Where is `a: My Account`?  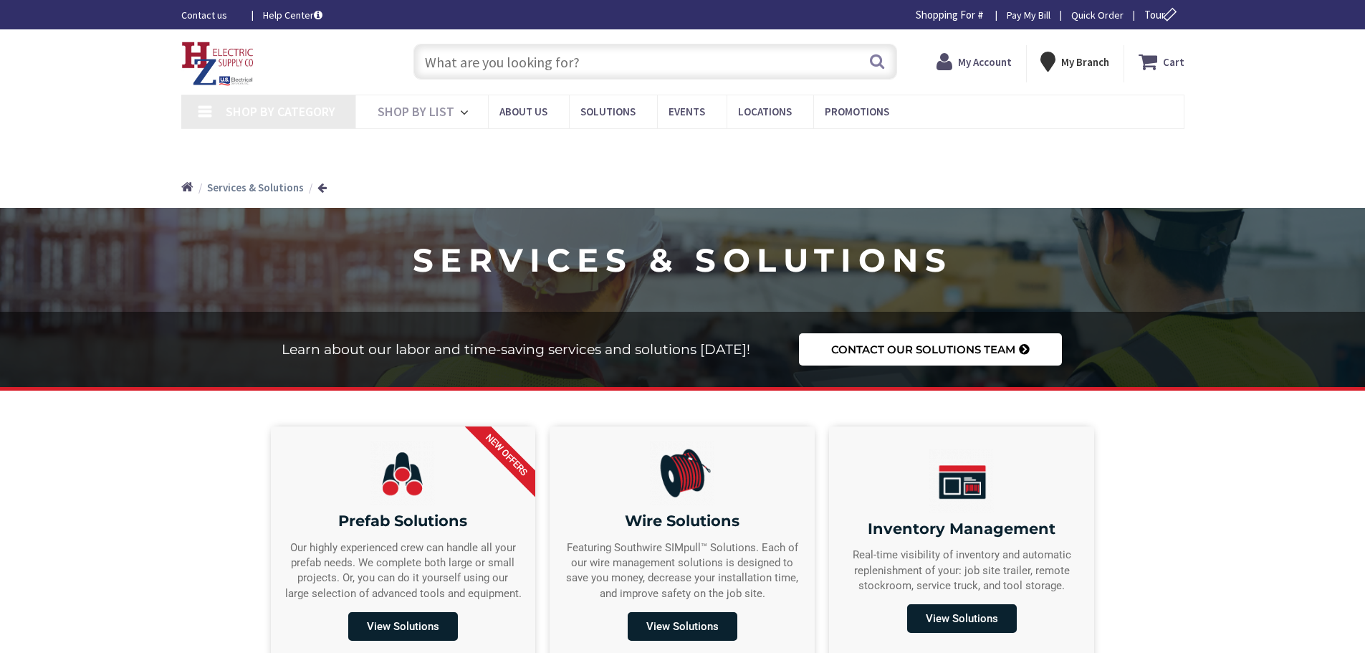
a: My Account is located at coordinates (974, 62).